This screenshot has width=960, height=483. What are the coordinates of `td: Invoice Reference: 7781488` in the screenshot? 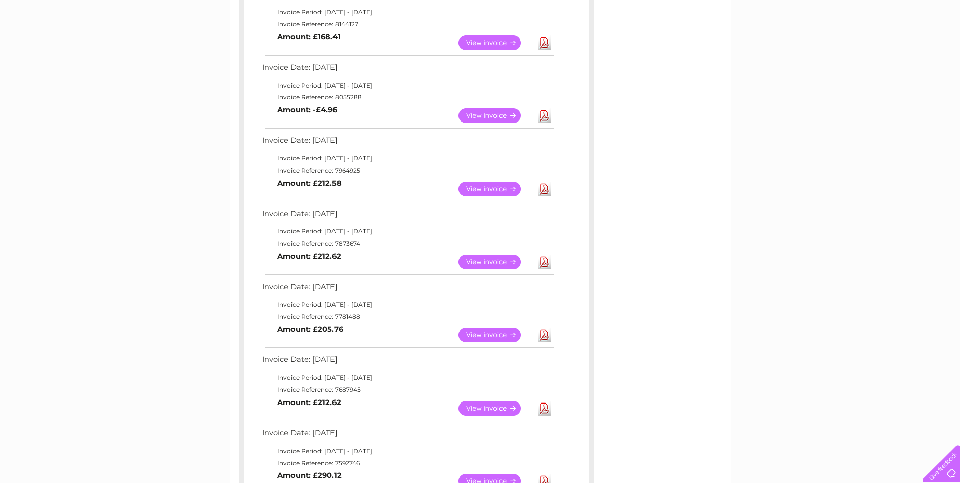 It's located at (408, 317).